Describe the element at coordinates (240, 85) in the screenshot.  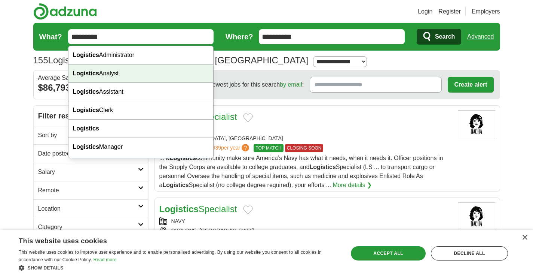
I see `span: Receive the newest jobs for this search :` at that location.